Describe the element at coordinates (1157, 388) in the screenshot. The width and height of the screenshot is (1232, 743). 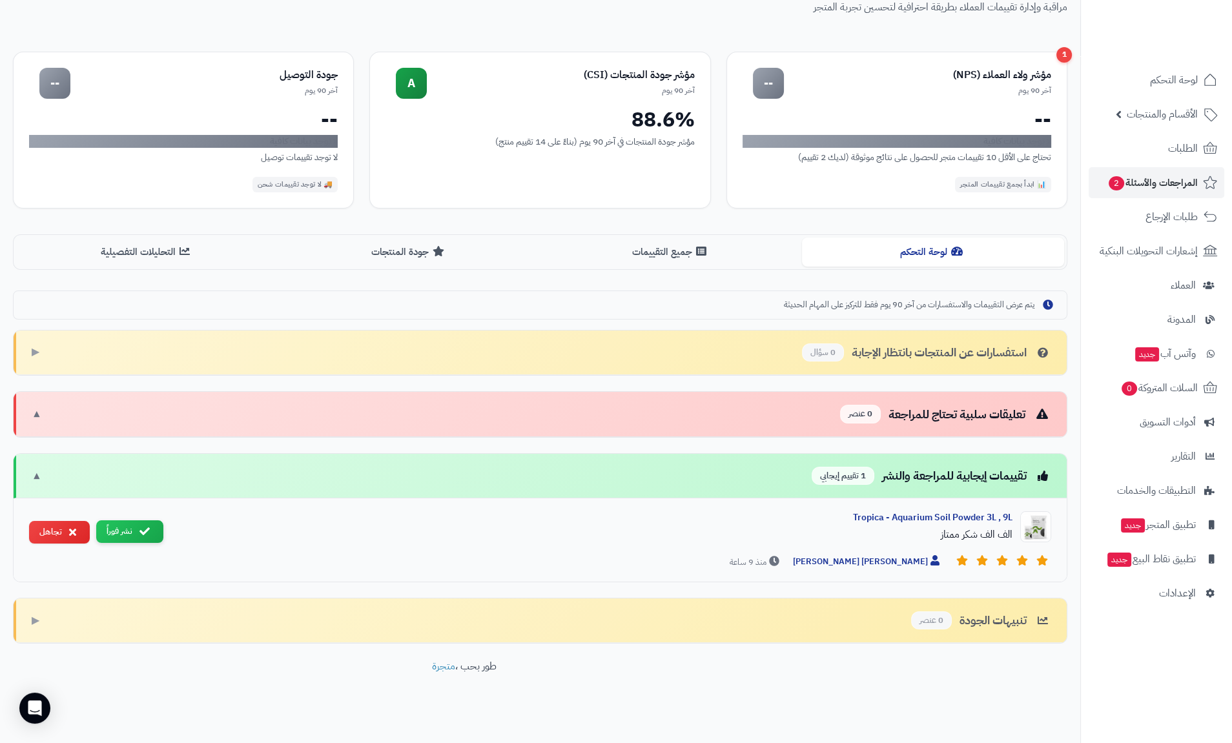
I see `a: السلات المتروكة0` at that location.